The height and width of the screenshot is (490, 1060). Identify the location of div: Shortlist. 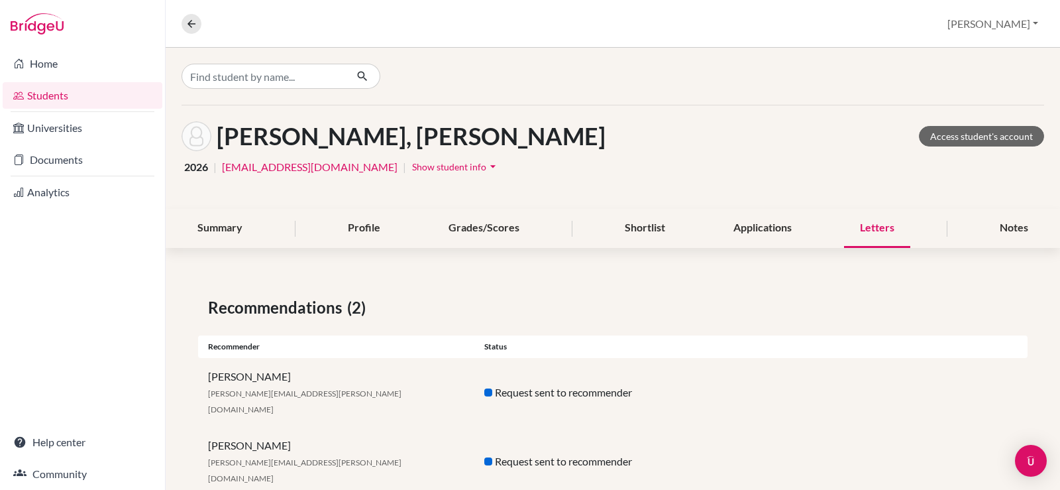
(645, 228).